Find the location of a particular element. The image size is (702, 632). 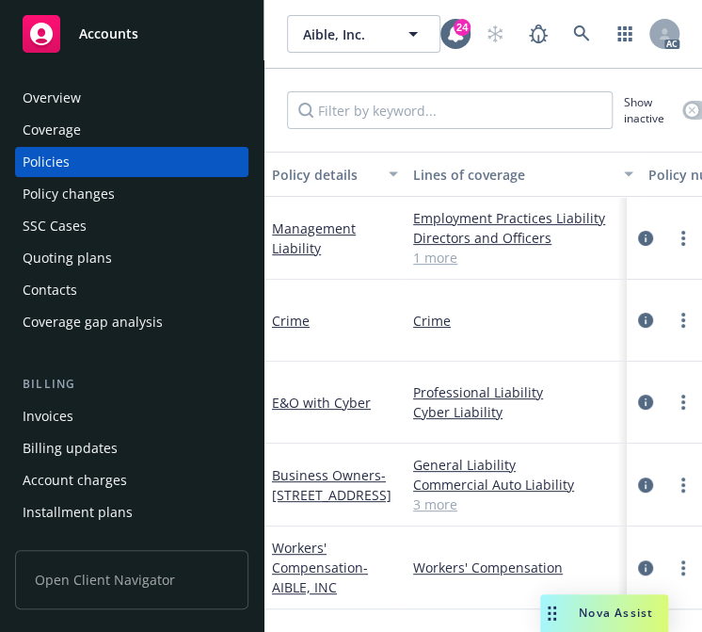

div: Policy changes is located at coordinates (69, 194).